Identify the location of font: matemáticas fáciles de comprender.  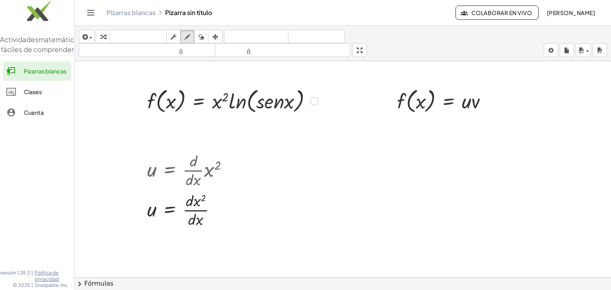
(41, 45).